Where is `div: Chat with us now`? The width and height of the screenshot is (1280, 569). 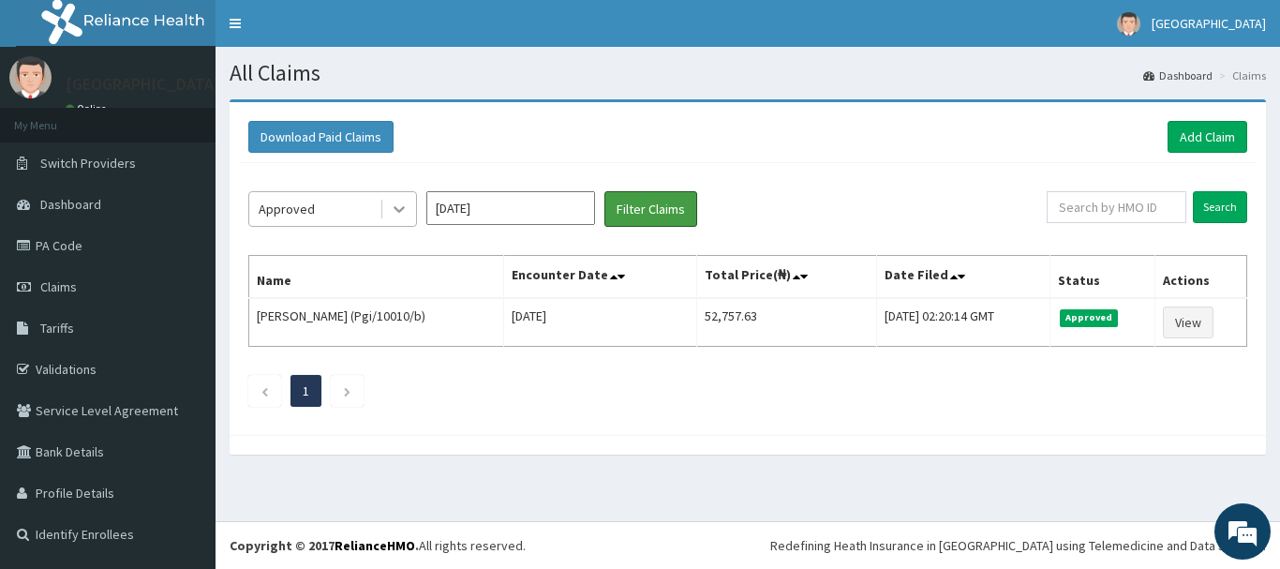 div: Chat with us now is located at coordinates (206, 117).